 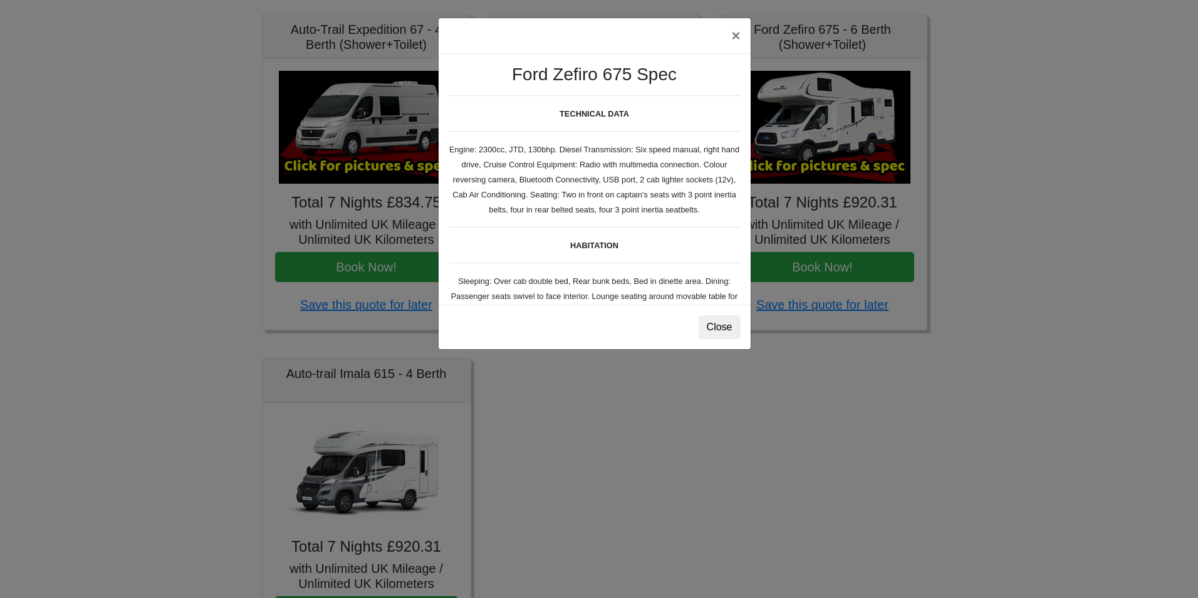 What do you see at coordinates (594, 245) in the screenshot?
I see `b: HABITATION` at bounding box center [594, 245].